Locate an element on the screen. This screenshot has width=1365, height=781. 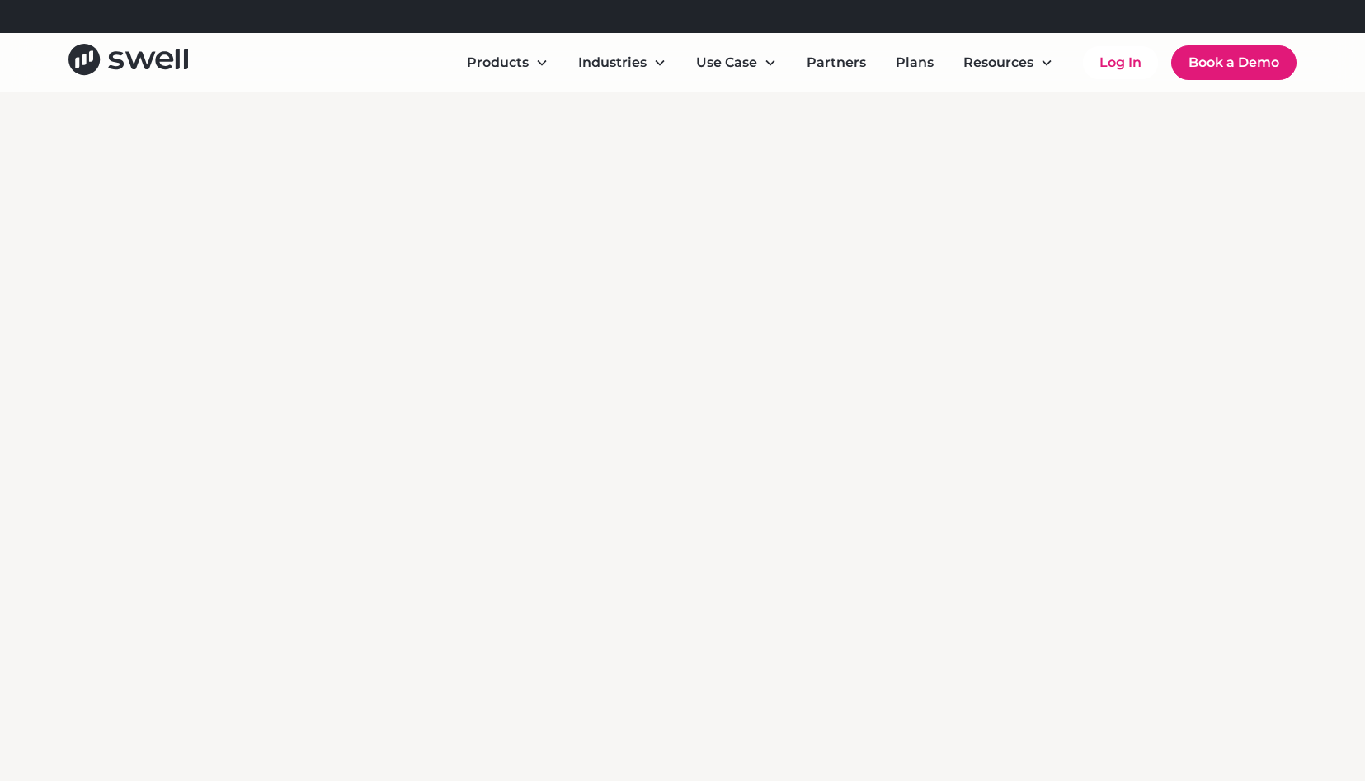
a: Plans is located at coordinates (915, 63).